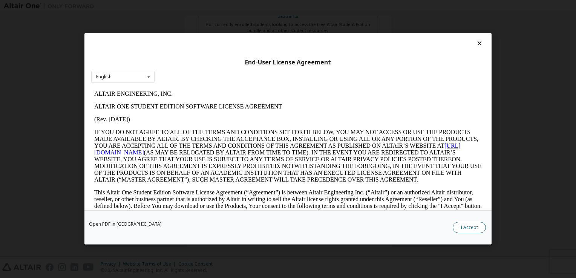 Image resolution: width=576 pixels, height=278 pixels. Describe the element at coordinates (197, 19) in the screenshot. I see `p: ALTAIR ONE STUDENT EDITION SOFTWARE LICENSE AGREEMENT` at that location.